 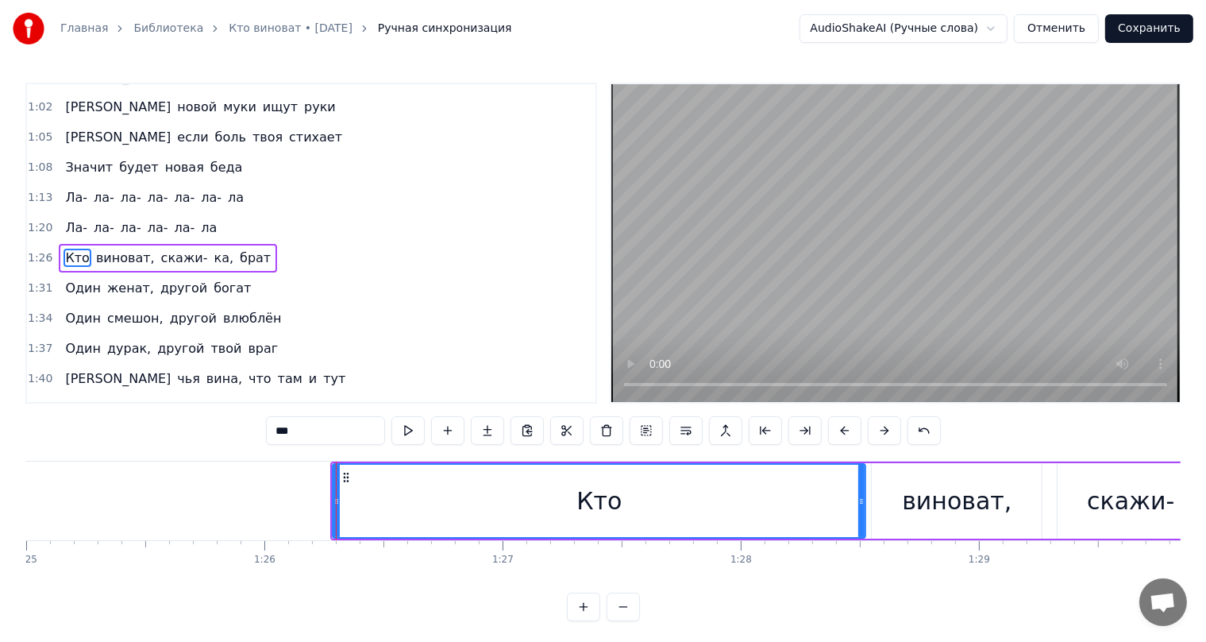 What do you see at coordinates (89, 167) in the screenshot?
I see `span: Значит` at bounding box center [89, 167].